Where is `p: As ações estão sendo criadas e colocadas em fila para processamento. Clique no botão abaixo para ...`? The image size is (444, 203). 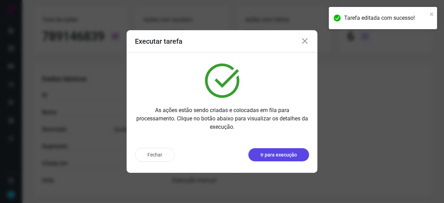
p: As ações estão sendo criadas e colocadas em fila para processamento. Clique no botão abaixo para ... is located at coordinates (222, 119).